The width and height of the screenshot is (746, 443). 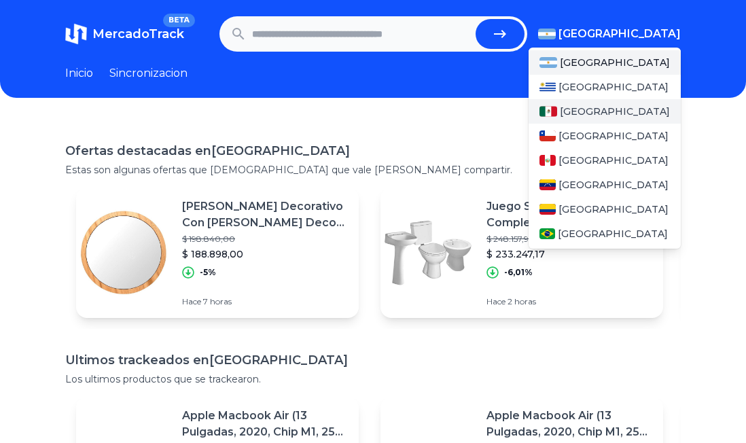 I want to click on p: $ 248.157,95, so click(x=570, y=239).